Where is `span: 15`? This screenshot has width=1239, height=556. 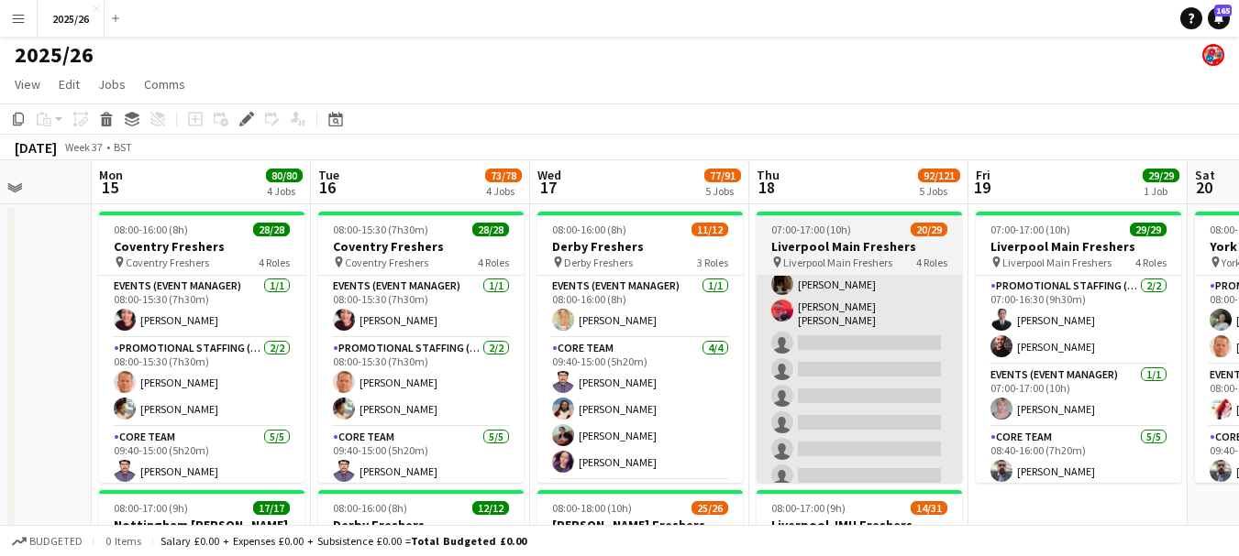
span: 15 is located at coordinates (109, 187).